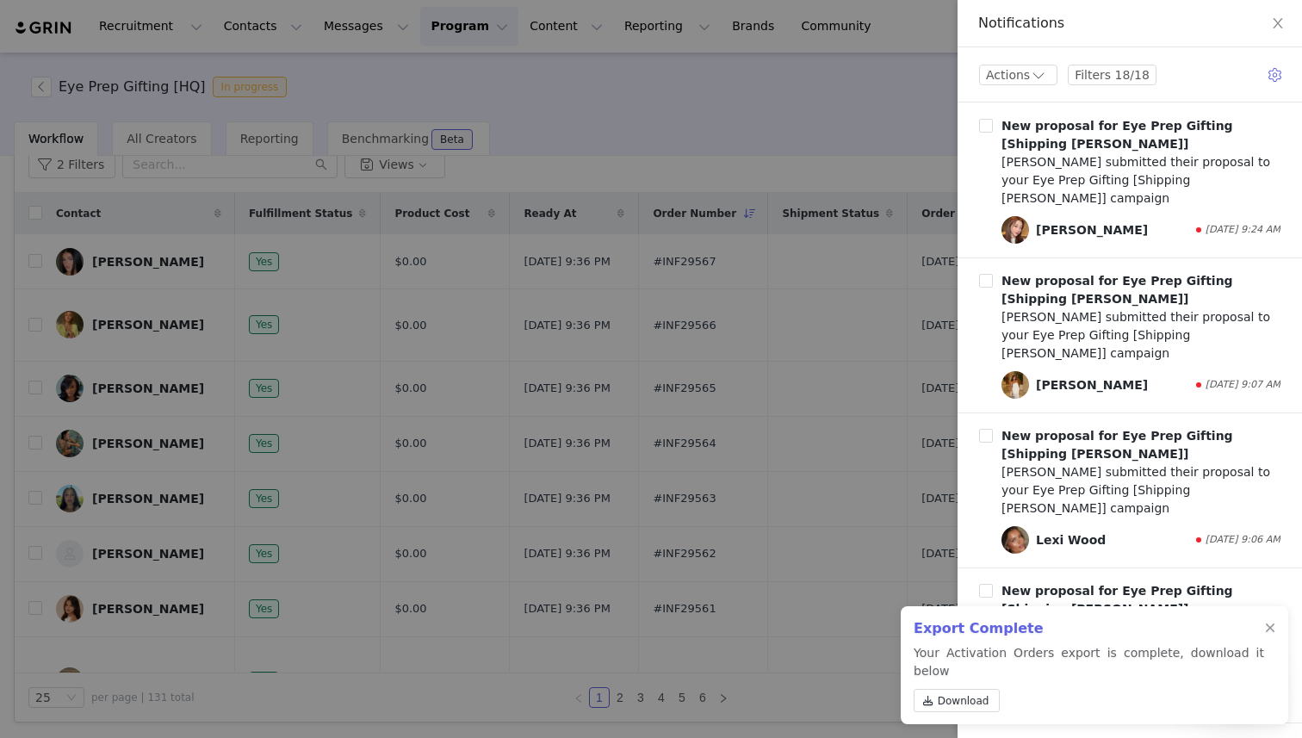 The width and height of the screenshot is (1302, 738). Describe the element at coordinates (957, 700) in the screenshot. I see `a: Download` at that location.